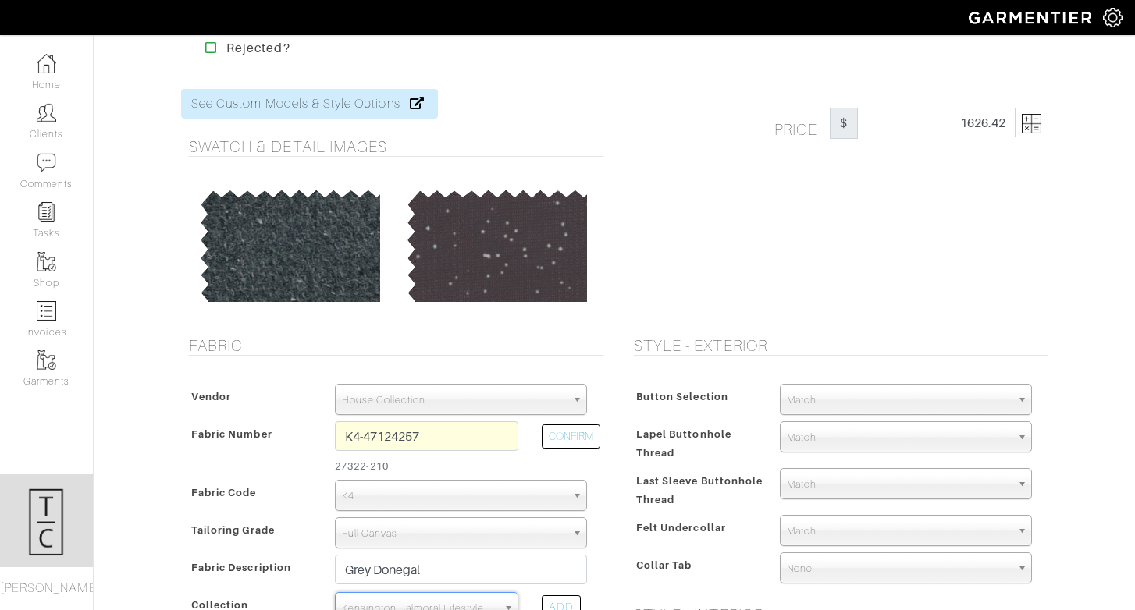 This screenshot has width=1135, height=610. I want to click on h5: Swatch & Detail Images, so click(396, 147).